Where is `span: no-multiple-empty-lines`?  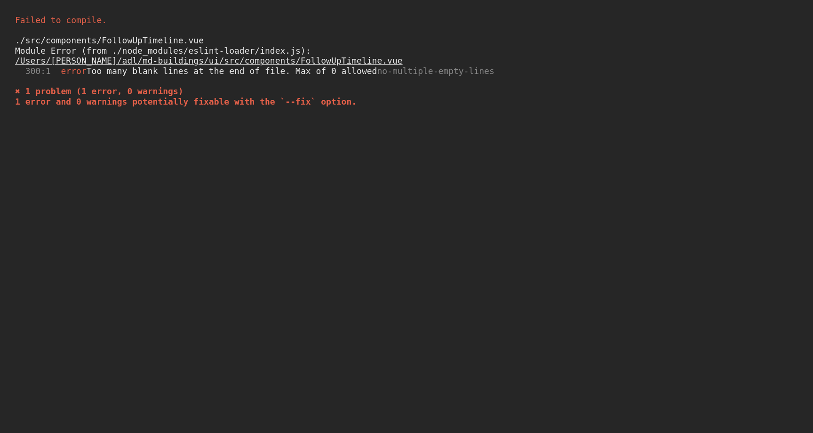
span: no-multiple-empty-lines is located at coordinates (435, 71).